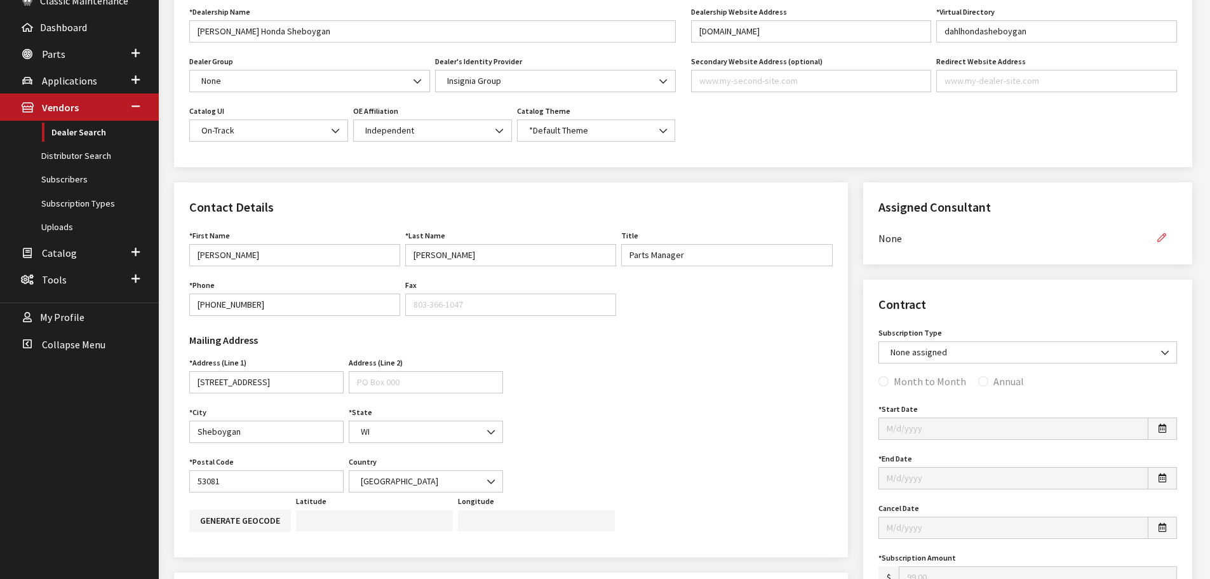  Describe the element at coordinates (727, 255) in the screenshot. I see `input: Manager` at that location.